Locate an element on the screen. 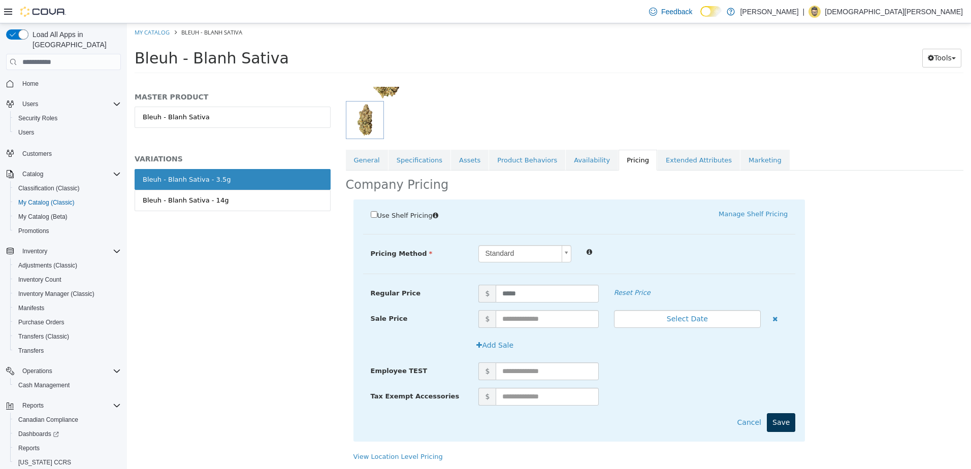 This screenshot has width=971, height=469. button: My Catalog (Classic) is located at coordinates (68, 203).